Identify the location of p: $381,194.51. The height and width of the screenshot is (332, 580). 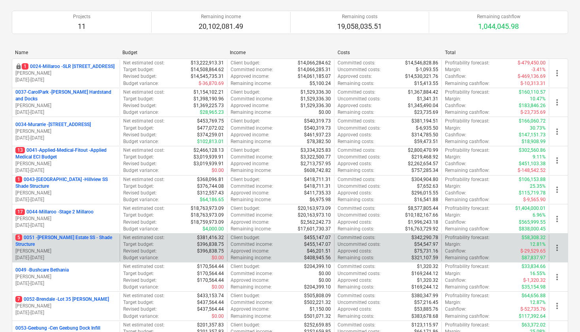
(425, 121).